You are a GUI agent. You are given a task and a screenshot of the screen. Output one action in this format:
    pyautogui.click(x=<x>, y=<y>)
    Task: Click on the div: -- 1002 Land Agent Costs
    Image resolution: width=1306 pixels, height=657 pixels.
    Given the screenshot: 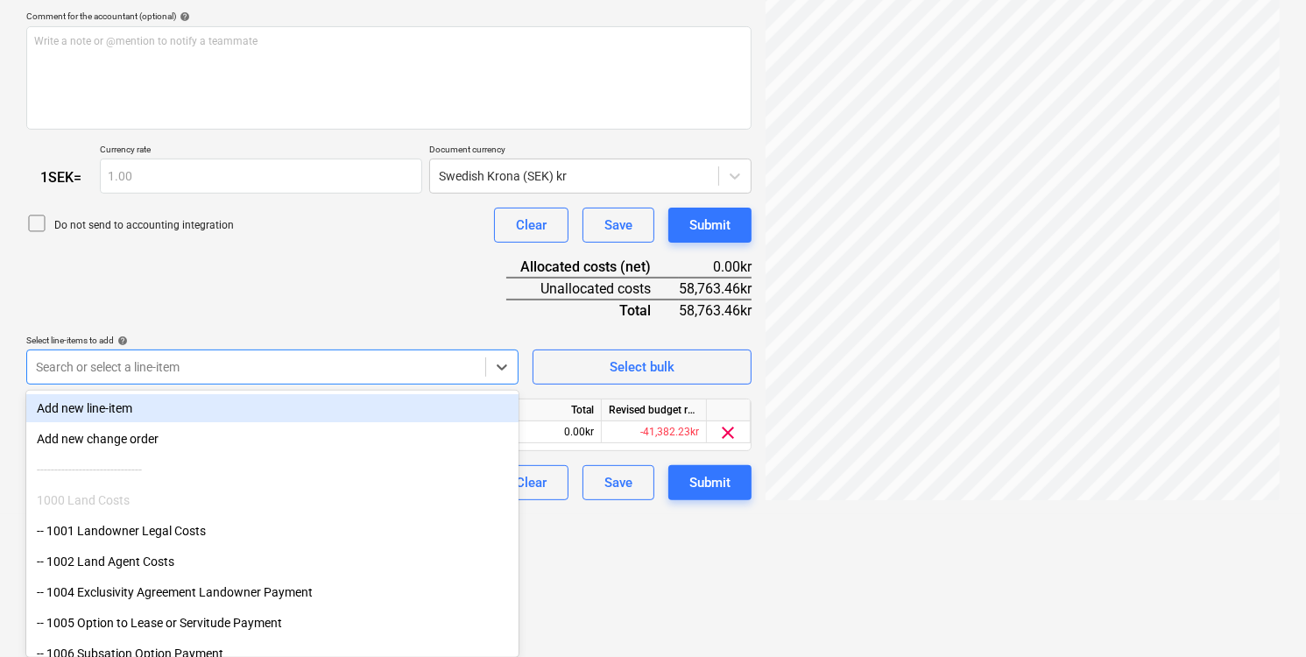 What is the action you would take?
    pyautogui.click(x=272, y=562)
    